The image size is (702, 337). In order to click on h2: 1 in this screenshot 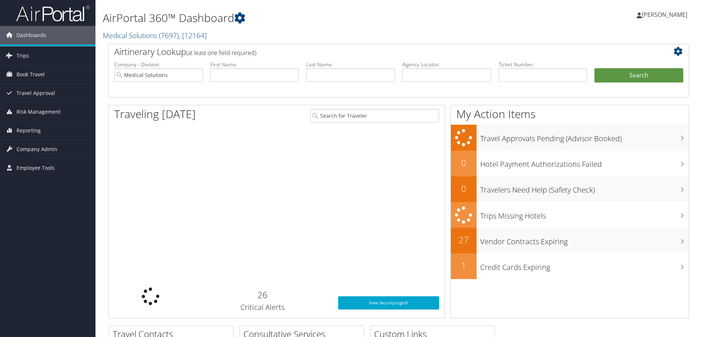, I will do `click(464, 266)`.